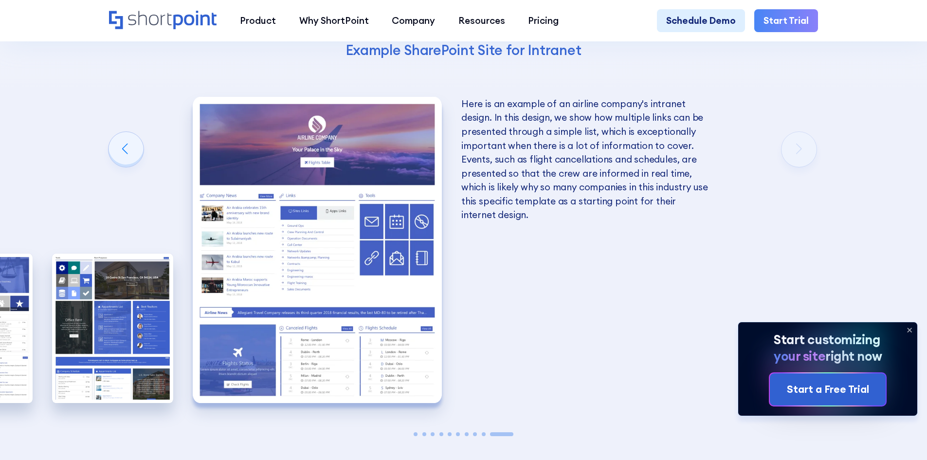 The height and width of the screenshot is (460, 927). What do you see at coordinates (544, 21) in the screenshot?
I see `a: Pricing` at bounding box center [544, 21].